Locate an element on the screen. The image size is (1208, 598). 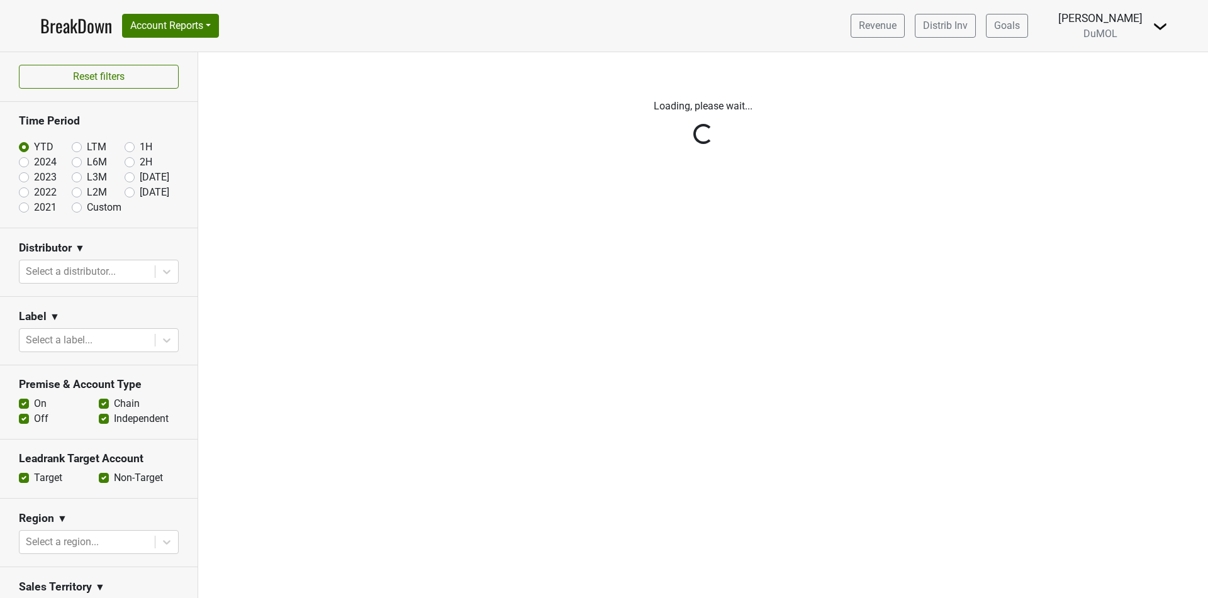
span: DuMOL is located at coordinates (1100, 33).